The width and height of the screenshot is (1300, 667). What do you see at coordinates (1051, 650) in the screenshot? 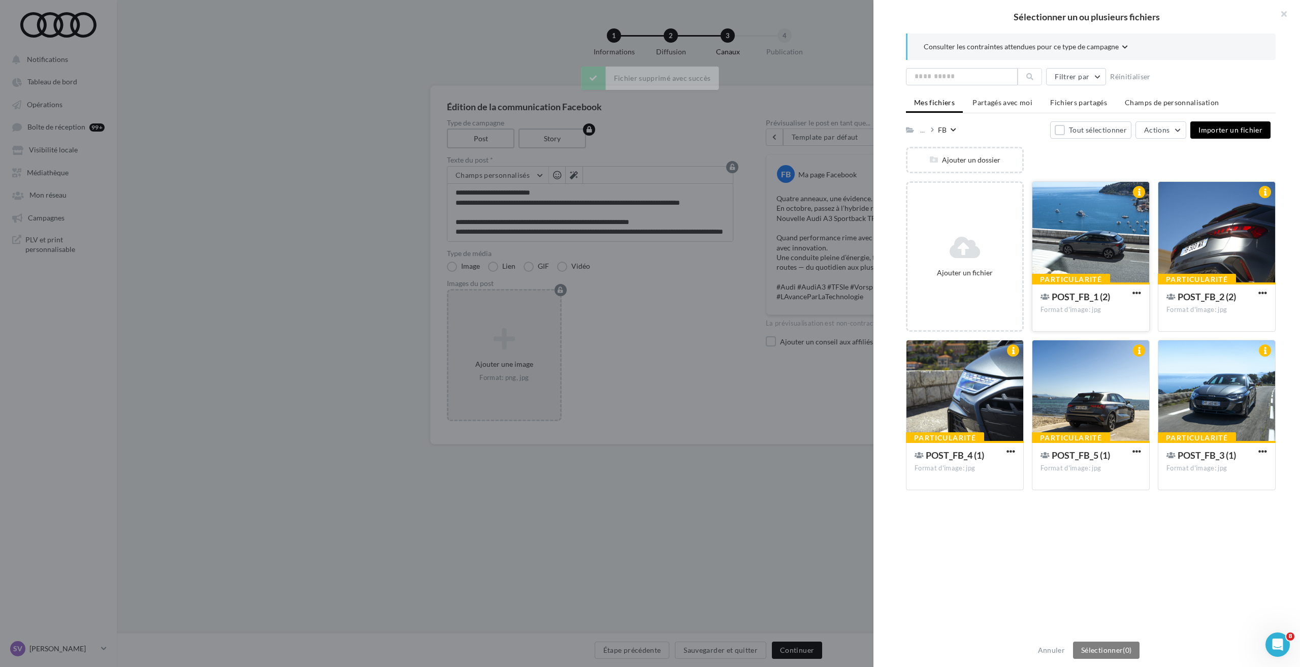
I see `button: Annuler` at bounding box center [1051, 650].